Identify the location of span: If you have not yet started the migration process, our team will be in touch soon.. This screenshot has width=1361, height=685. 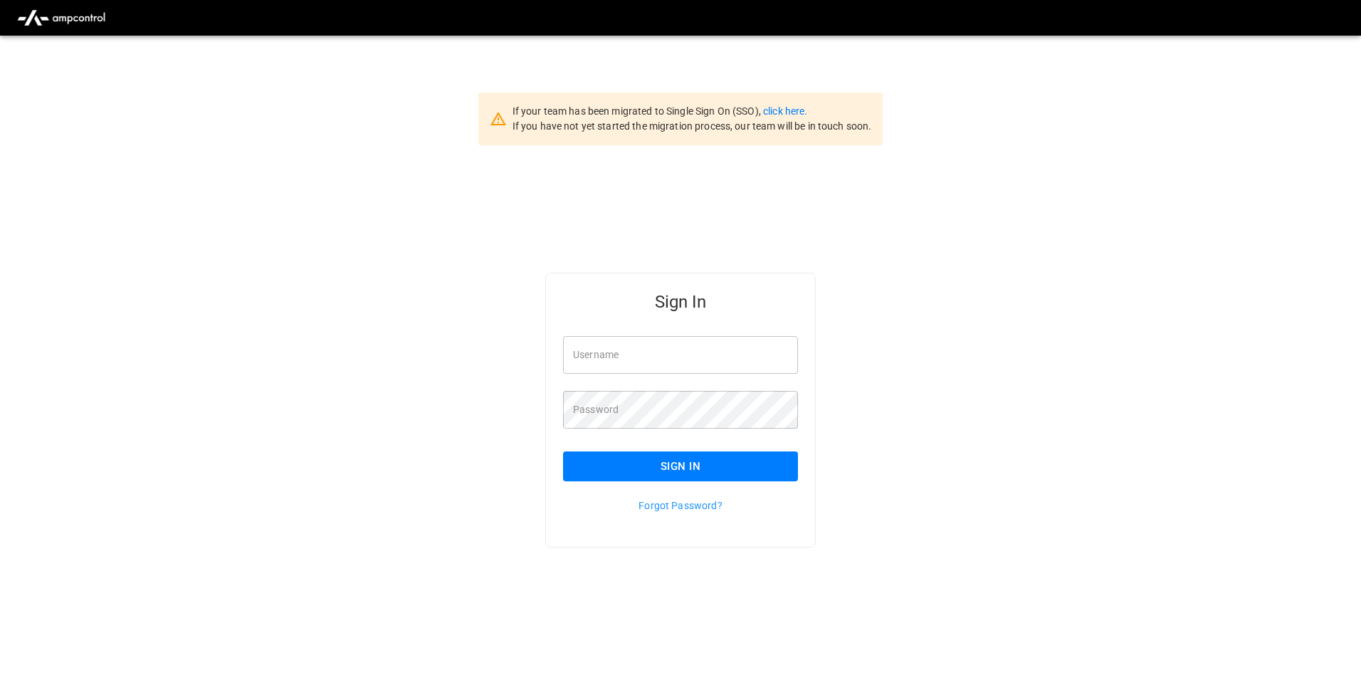
(692, 126).